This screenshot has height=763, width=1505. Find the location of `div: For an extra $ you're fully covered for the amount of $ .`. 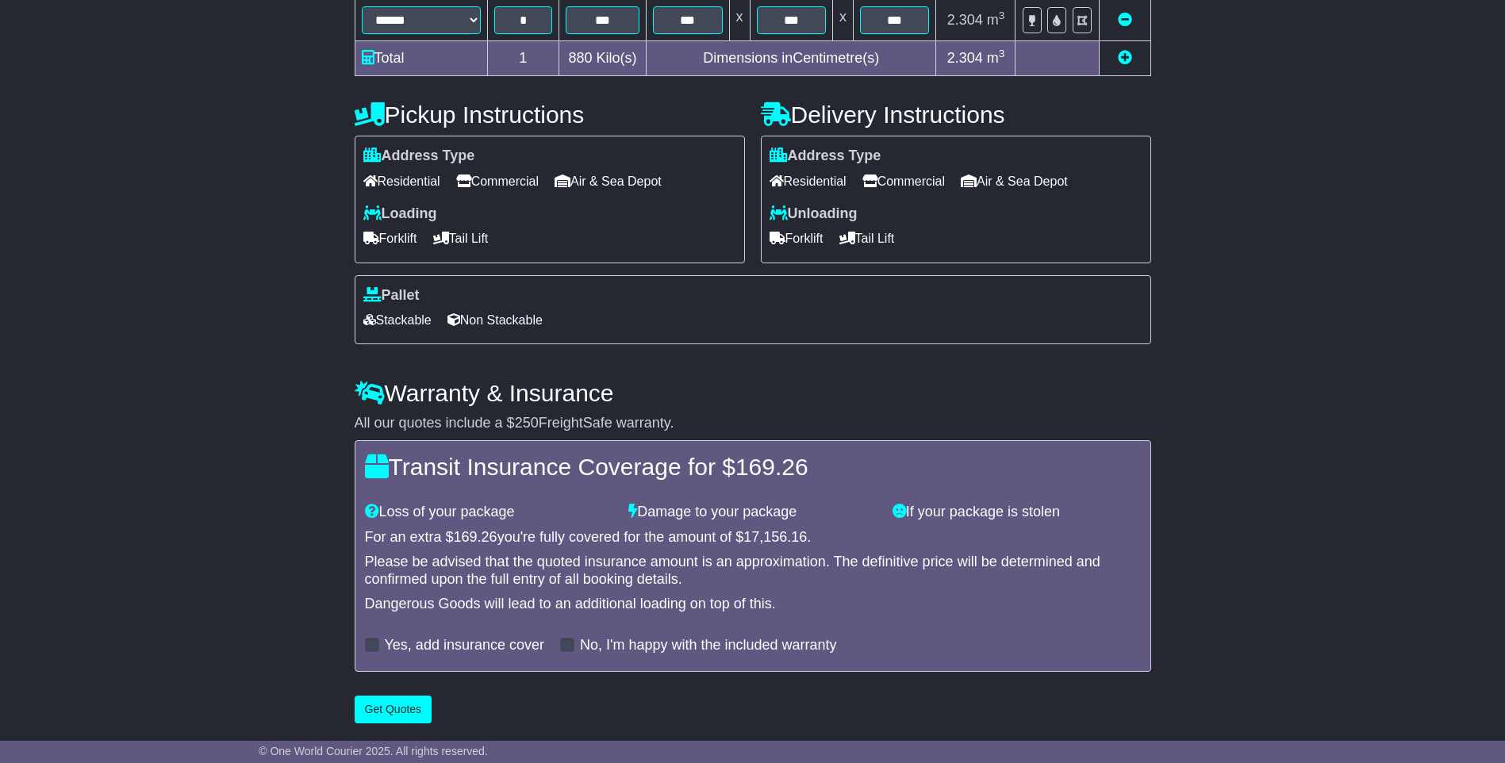

div: For an extra $ you're fully covered for the amount of $ . is located at coordinates (753, 538).